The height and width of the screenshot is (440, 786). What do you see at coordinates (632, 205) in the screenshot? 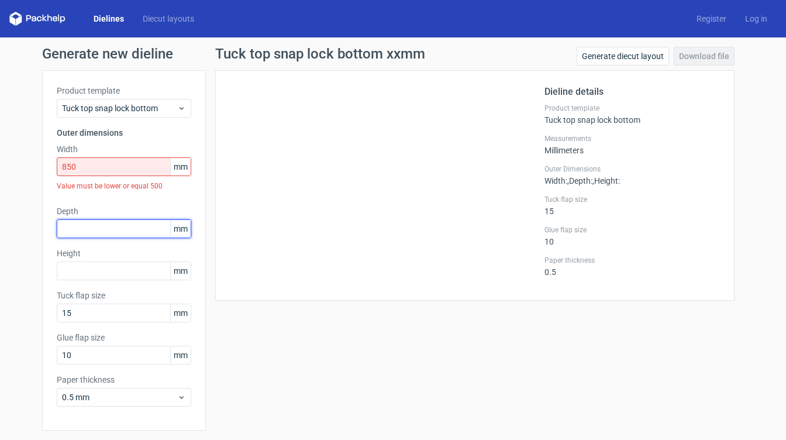
I see `div: 15` at bounding box center [632, 205].